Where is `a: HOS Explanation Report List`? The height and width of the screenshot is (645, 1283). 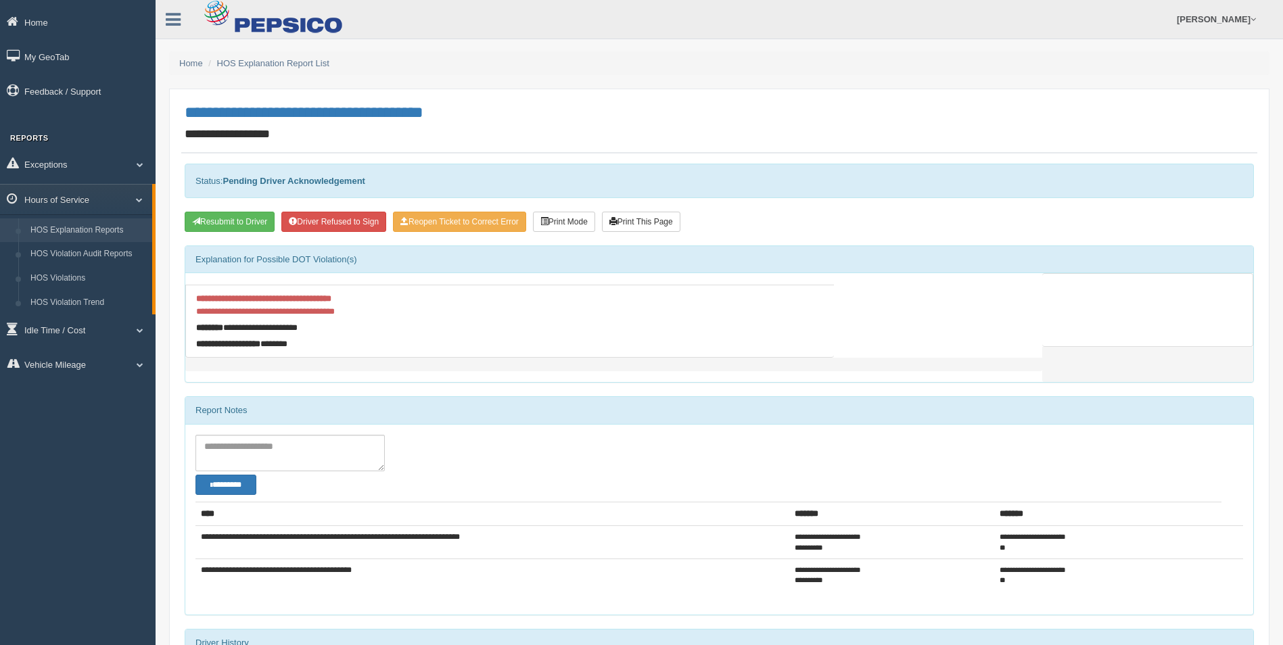 a: HOS Explanation Report List is located at coordinates (273, 63).